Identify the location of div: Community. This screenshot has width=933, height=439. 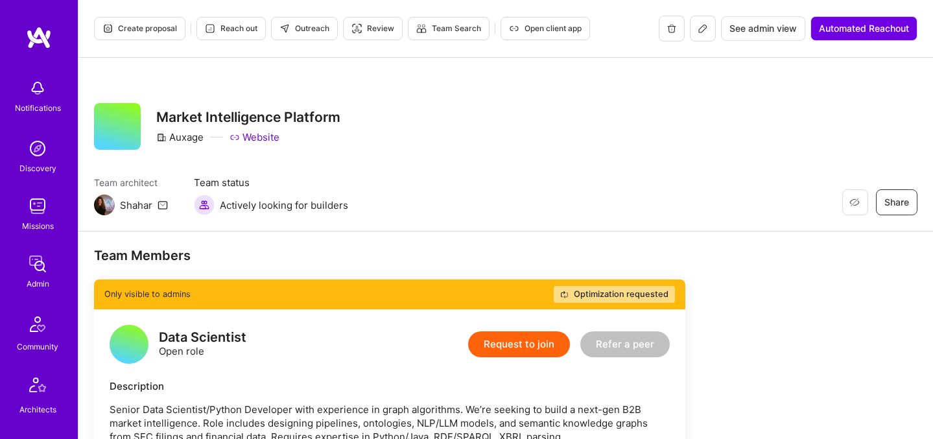
(38, 346).